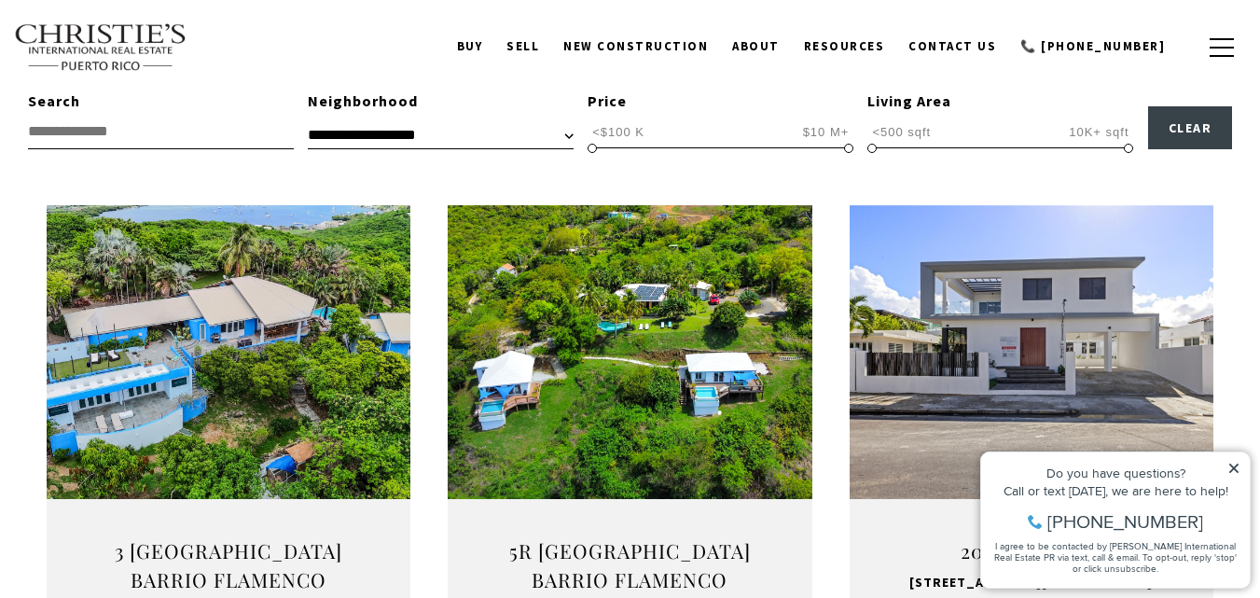 The width and height of the screenshot is (1260, 598). What do you see at coordinates (1092, 47) in the screenshot?
I see `a: call 9393373000` at bounding box center [1092, 47].